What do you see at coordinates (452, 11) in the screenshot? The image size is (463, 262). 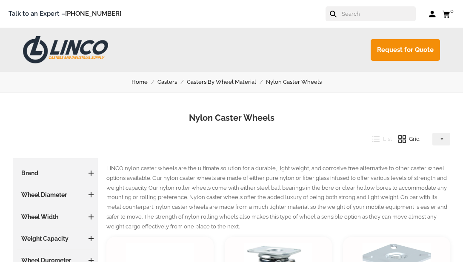 I see `span: 0` at bounding box center [452, 11].